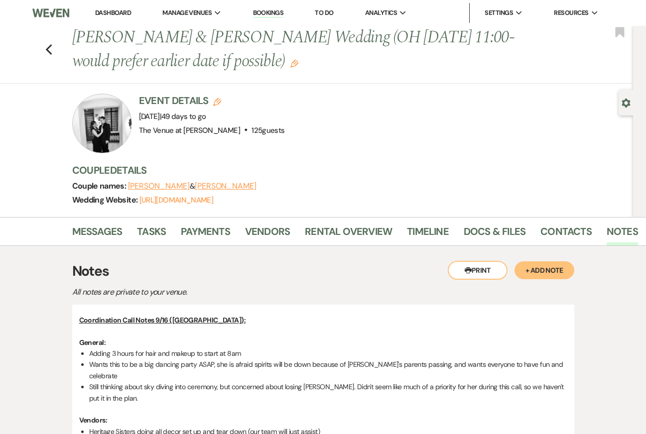 This screenshot has height=434, width=646. I want to click on a: To Do, so click(324, 12).